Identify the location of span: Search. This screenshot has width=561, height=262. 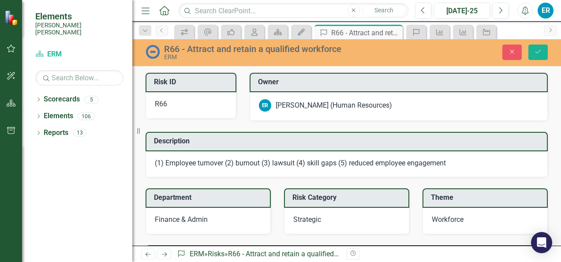
(384, 10).